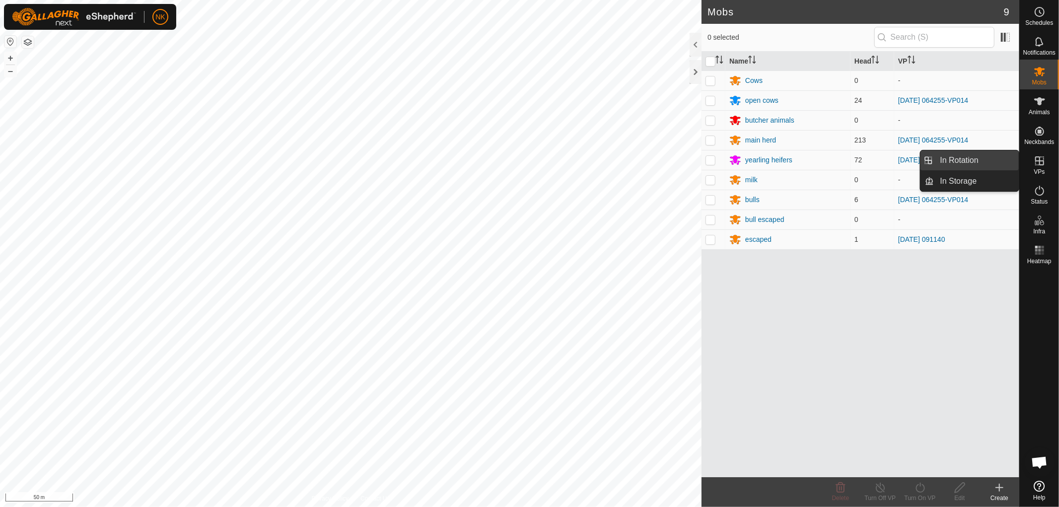 The width and height of the screenshot is (1059, 507). Describe the element at coordinates (769, 160) in the screenshot. I see `div: yearling heifers` at that location.